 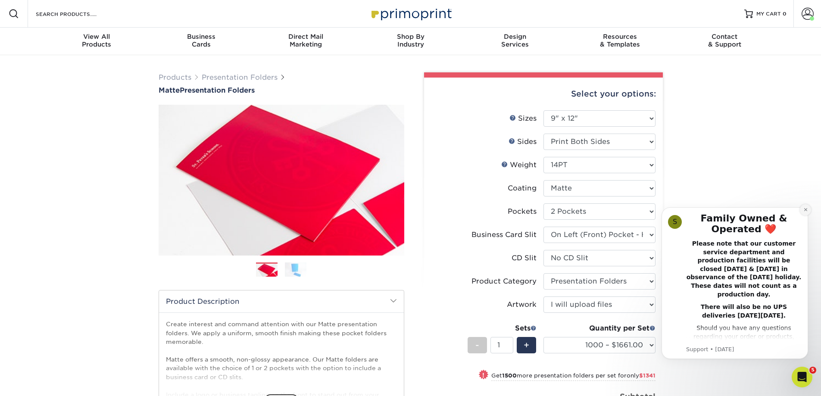 What do you see at coordinates (768, 14) in the screenshot?
I see `span: MY CART` at bounding box center [768, 14].